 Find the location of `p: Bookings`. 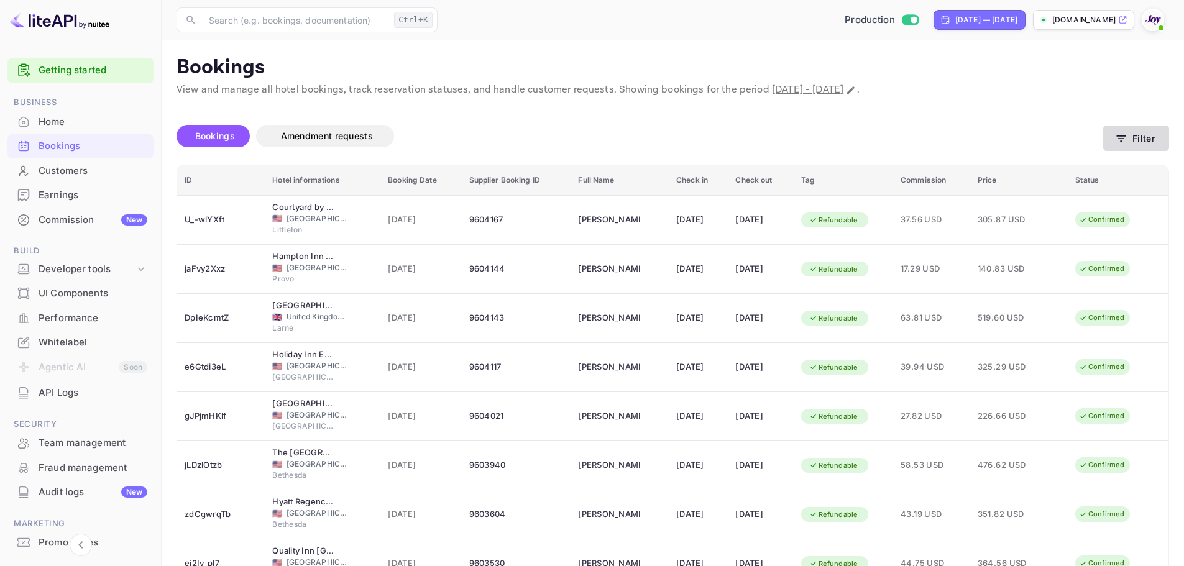

p: Bookings is located at coordinates (672, 68).